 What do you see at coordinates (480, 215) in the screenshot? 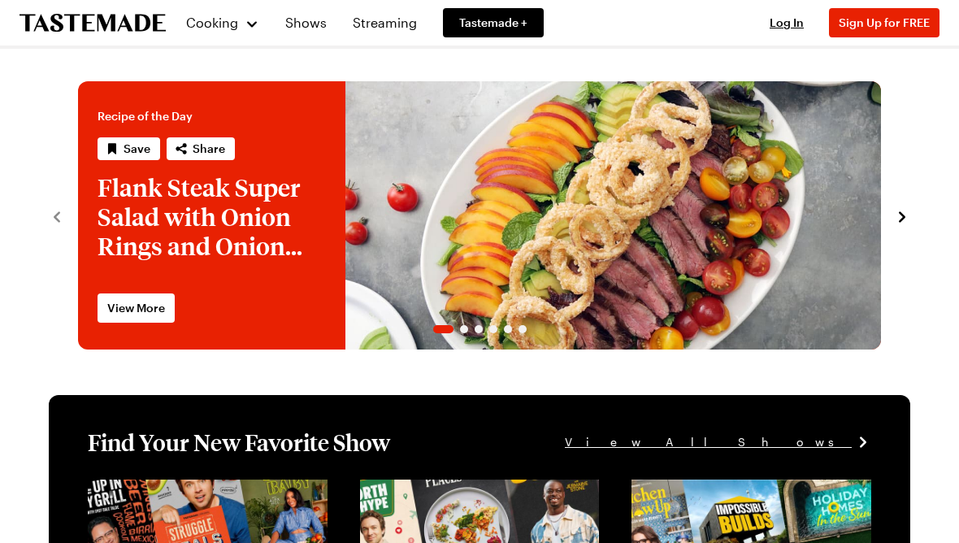
I see `div: 1 / 6` at bounding box center [480, 215].